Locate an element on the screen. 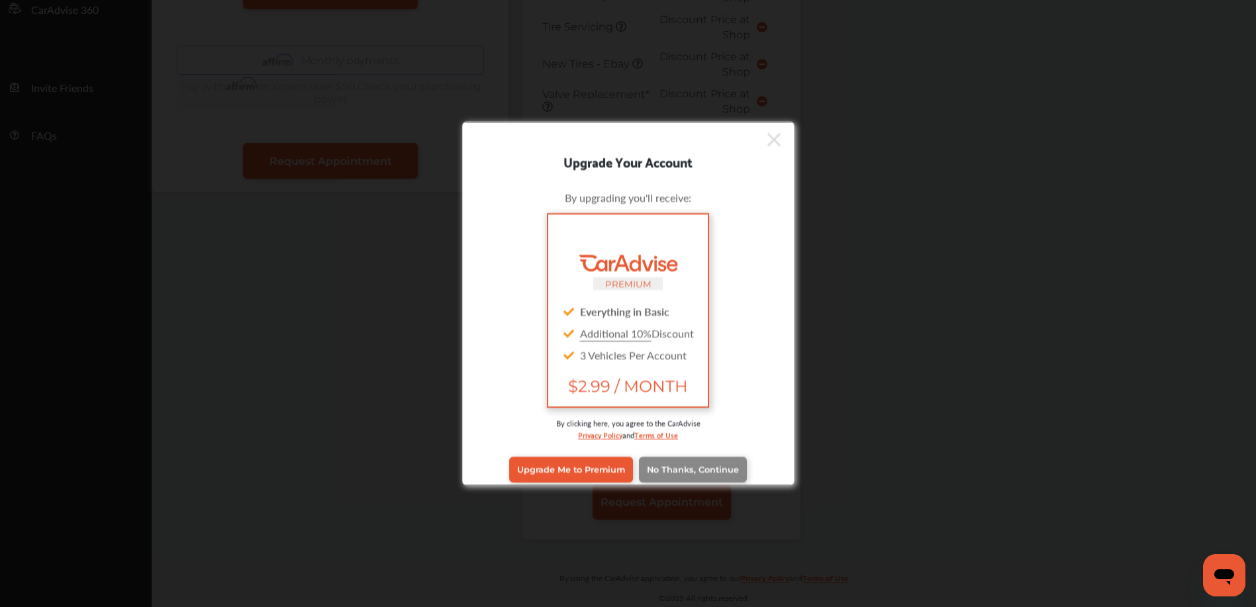  div: 3 Vehicles Per Account is located at coordinates (627, 354).